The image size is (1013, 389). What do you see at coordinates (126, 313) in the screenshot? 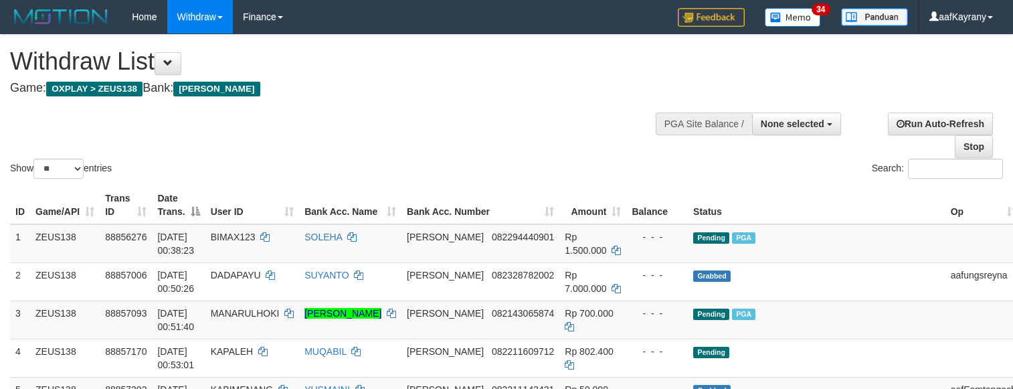
I see `span: 88857093` at bounding box center [126, 313].